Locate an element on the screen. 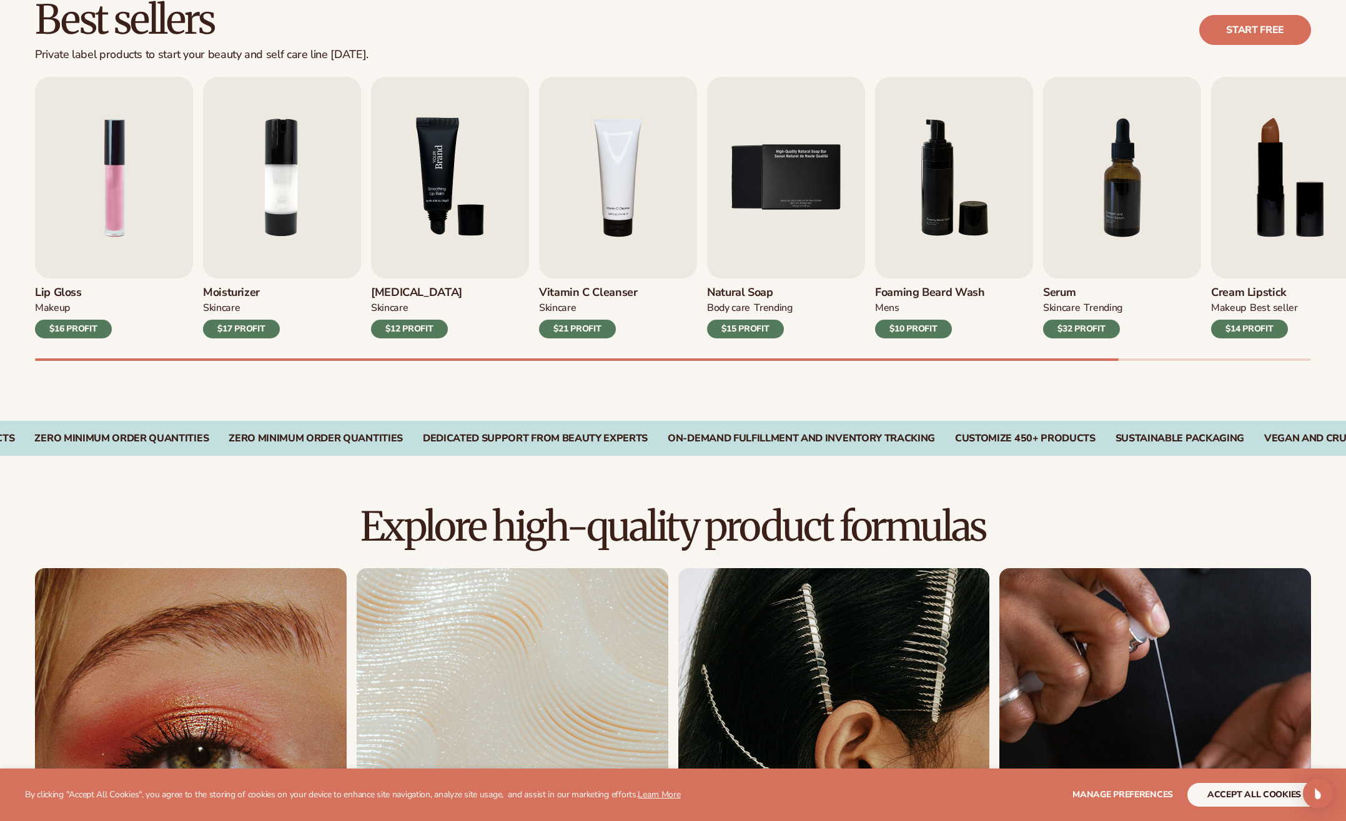 This screenshot has width=1346, height=821. h3: Moisturizer is located at coordinates (241, 293).